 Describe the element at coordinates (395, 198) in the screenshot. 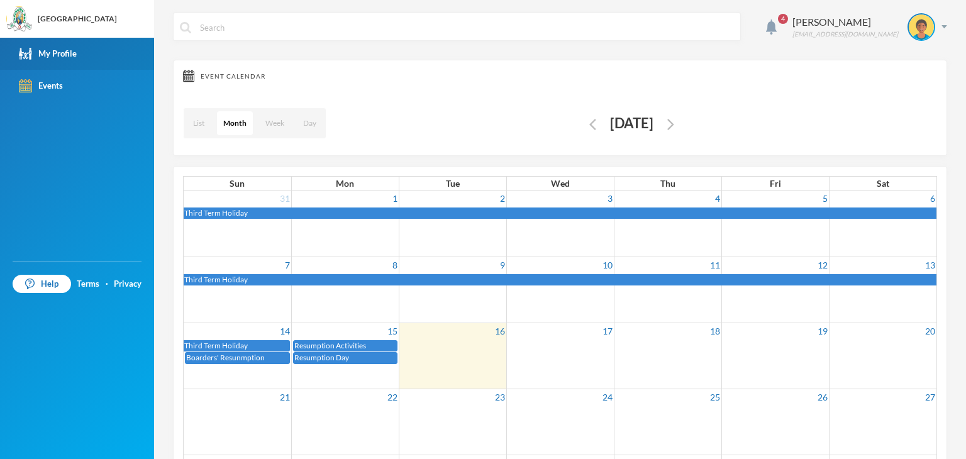

I see `a: 1` at that location.